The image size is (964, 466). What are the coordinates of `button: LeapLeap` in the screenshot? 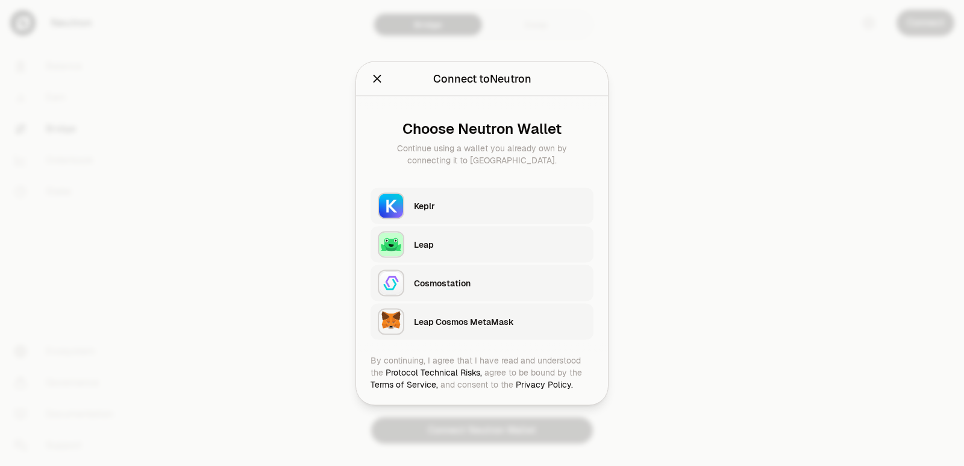 It's located at (482, 244).